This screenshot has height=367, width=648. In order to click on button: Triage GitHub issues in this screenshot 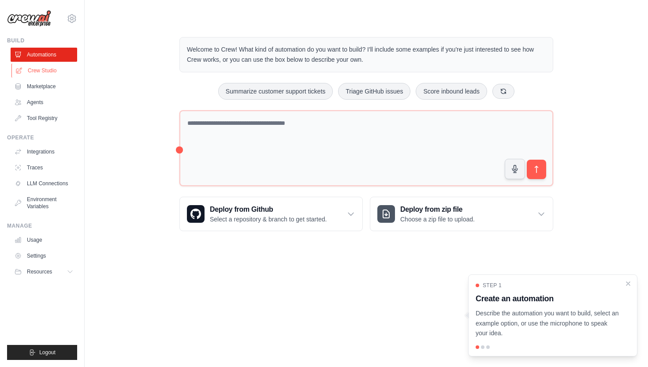, I will do `click(374, 91)`.